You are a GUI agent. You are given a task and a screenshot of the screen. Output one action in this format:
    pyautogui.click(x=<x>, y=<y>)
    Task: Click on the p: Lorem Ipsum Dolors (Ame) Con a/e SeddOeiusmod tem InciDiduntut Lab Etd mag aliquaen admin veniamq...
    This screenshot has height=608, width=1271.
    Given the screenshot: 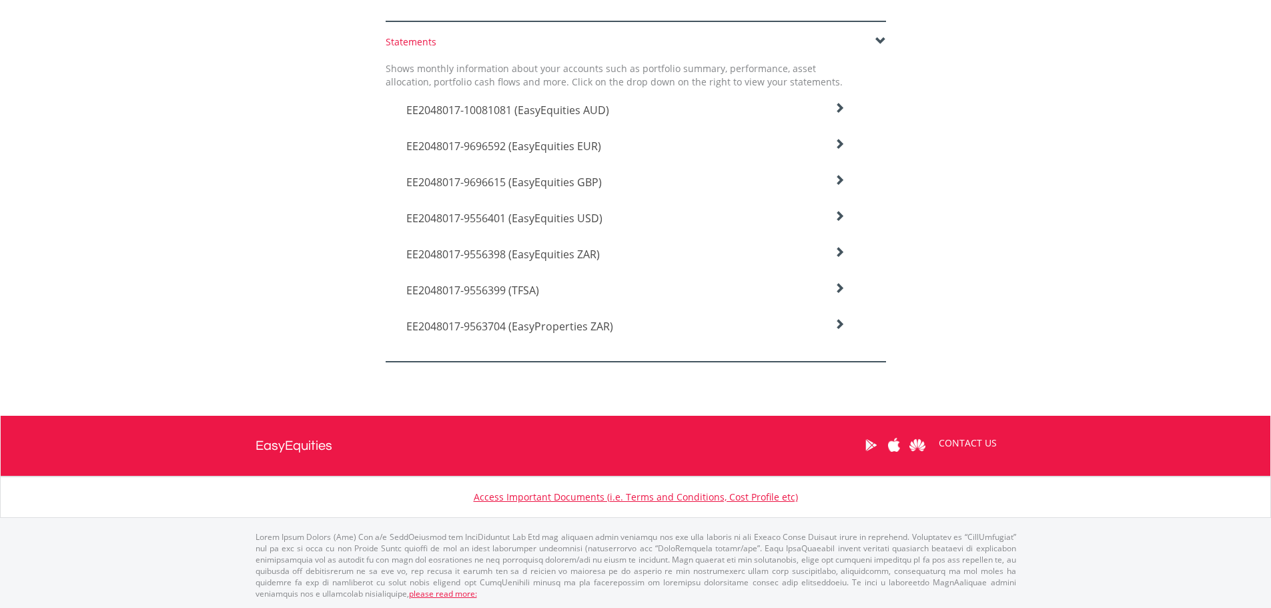 What is the action you would take?
    pyautogui.click(x=636, y=565)
    